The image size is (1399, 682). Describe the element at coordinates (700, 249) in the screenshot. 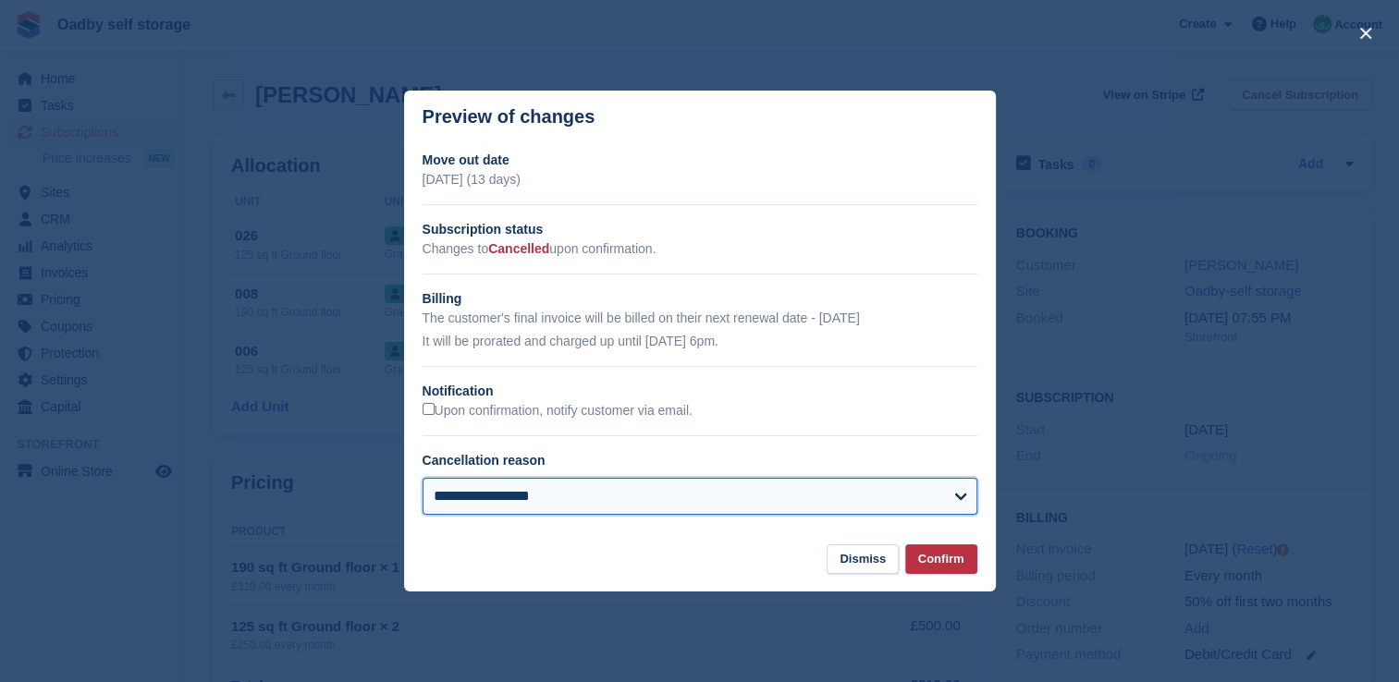

I see `p: Changes to upon confirmation.` at that location.